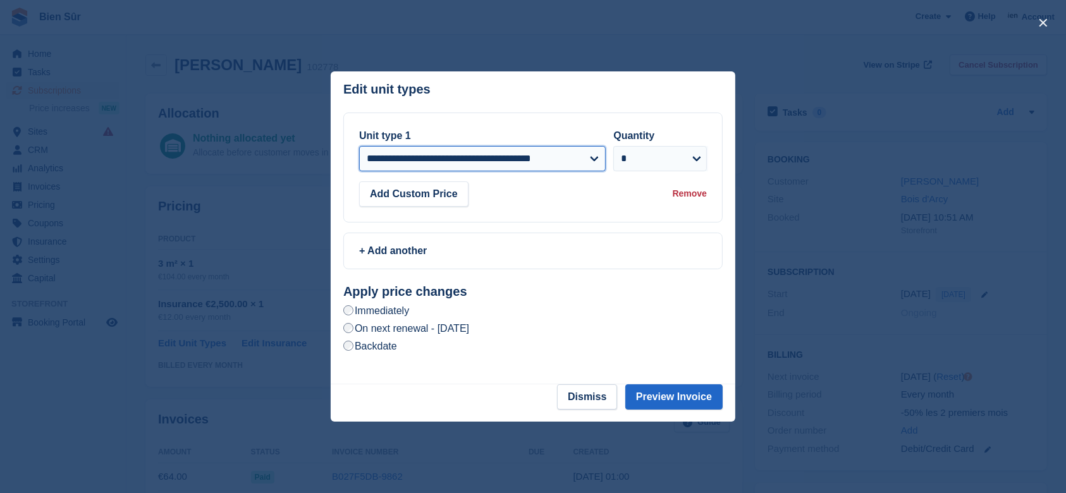 Image resolution: width=1066 pixels, height=493 pixels. I want to click on input: Immediately, so click(348, 310).